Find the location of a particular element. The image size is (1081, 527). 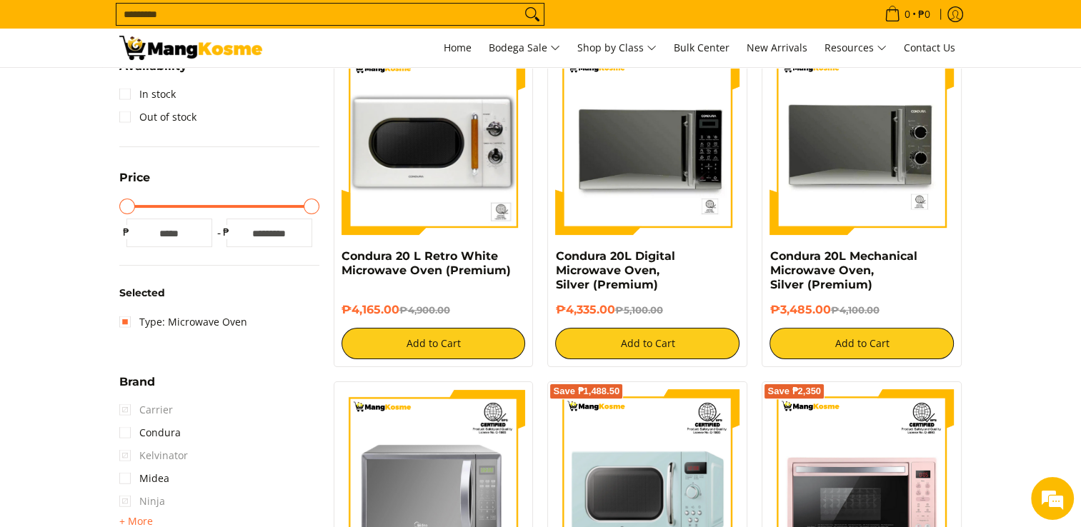

a: Condura is located at coordinates (150, 433).